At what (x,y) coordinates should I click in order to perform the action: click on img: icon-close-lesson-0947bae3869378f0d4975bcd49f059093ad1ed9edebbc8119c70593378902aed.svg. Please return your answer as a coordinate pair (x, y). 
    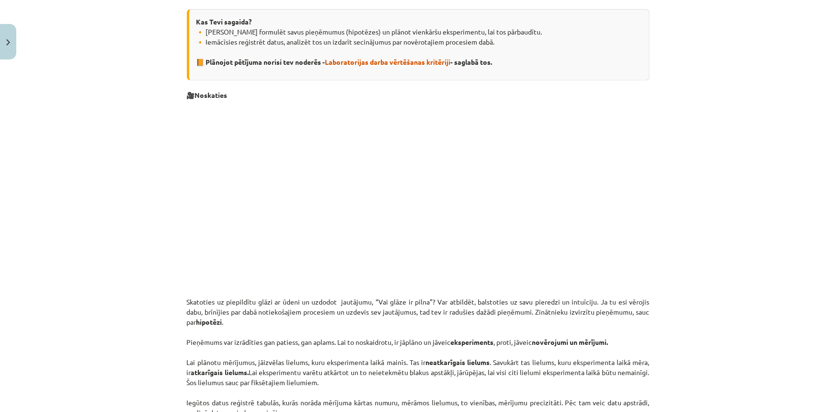
    Looking at the image, I should click on (8, 42).